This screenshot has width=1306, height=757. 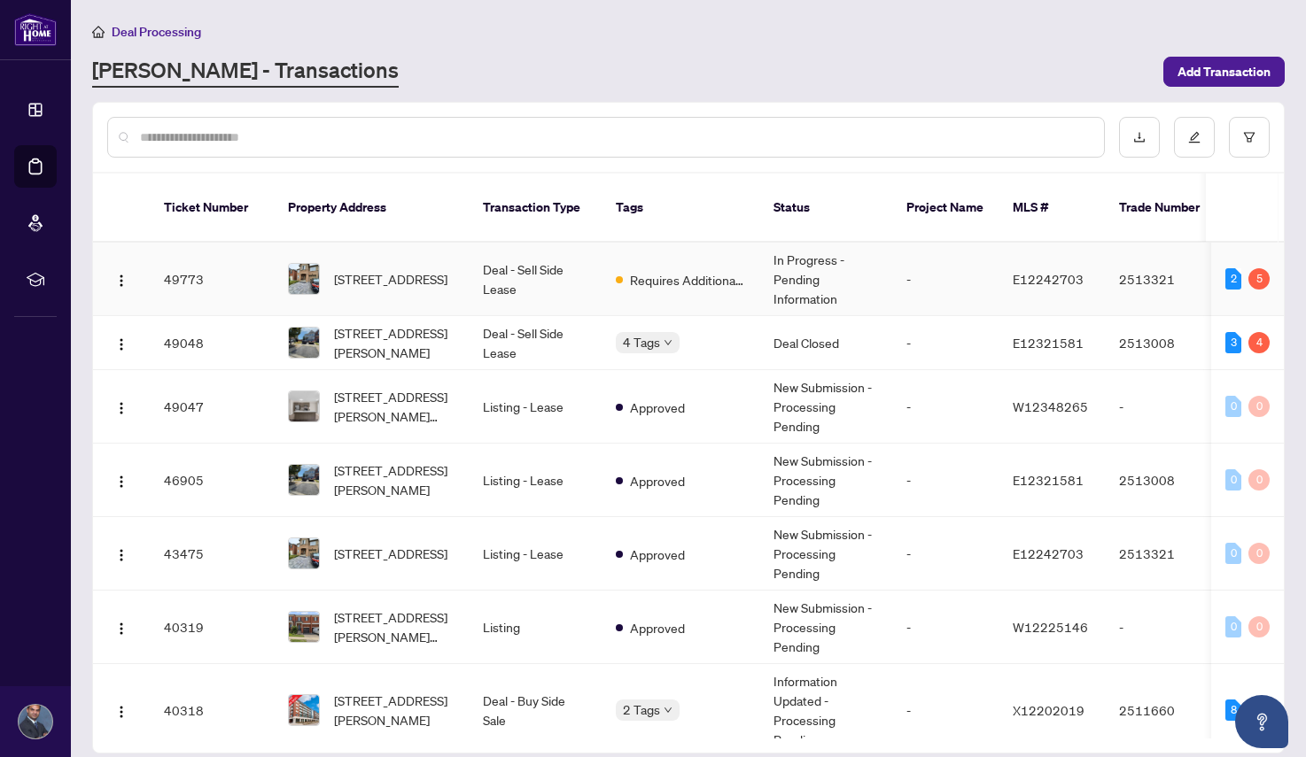 I want to click on td: In Progress - Pending Information, so click(x=826, y=279).